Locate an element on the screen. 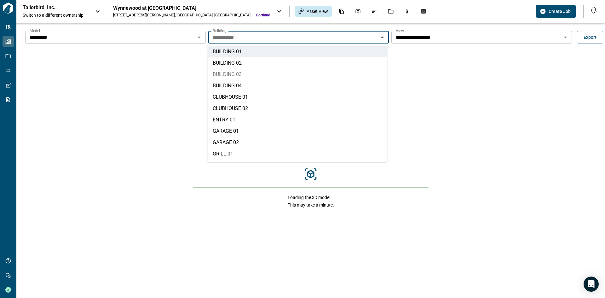 Image resolution: width=605 pixels, height=298 pixels. li: CLUBHOUSE 01 is located at coordinates (298, 97).